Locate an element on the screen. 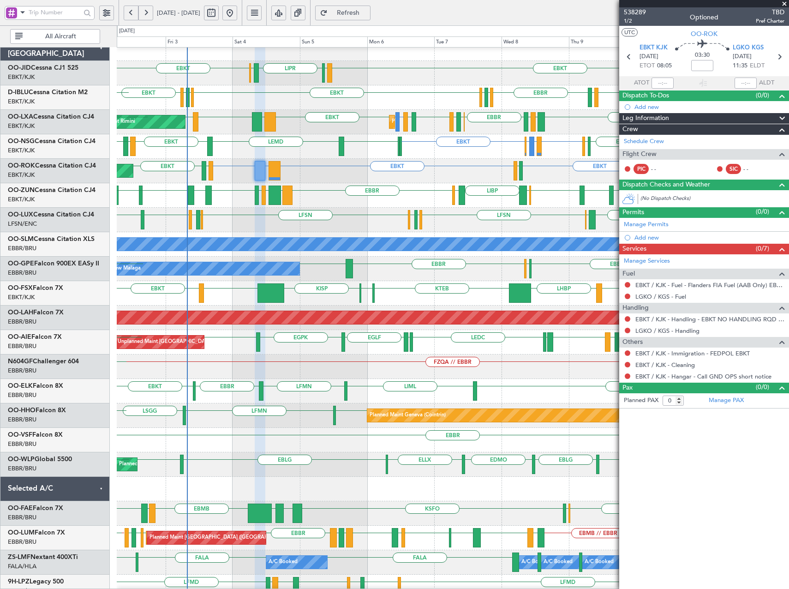 The height and width of the screenshot is (589, 789). button: UTC is located at coordinates (629, 32).